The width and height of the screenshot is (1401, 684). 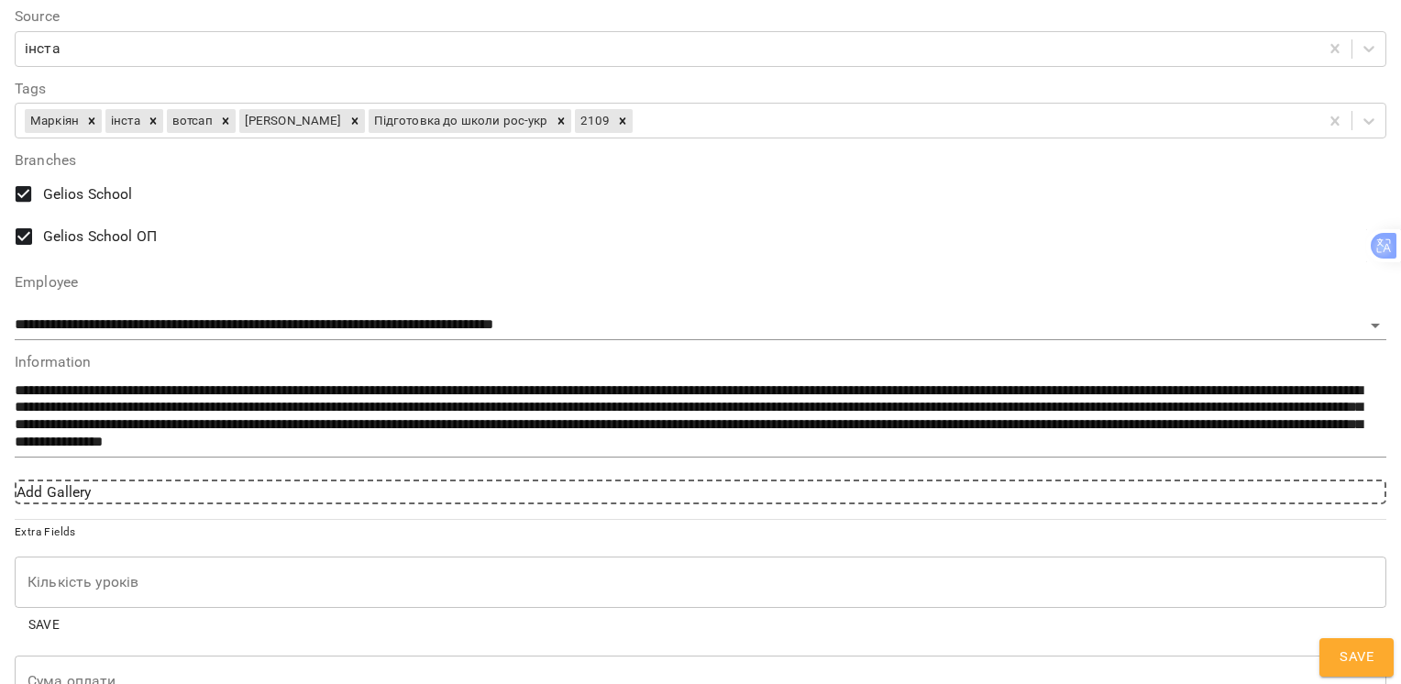 What do you see at coordinates (700, 362) in the screenshot?
I see `label: Information` at bounding box center [700, 362].